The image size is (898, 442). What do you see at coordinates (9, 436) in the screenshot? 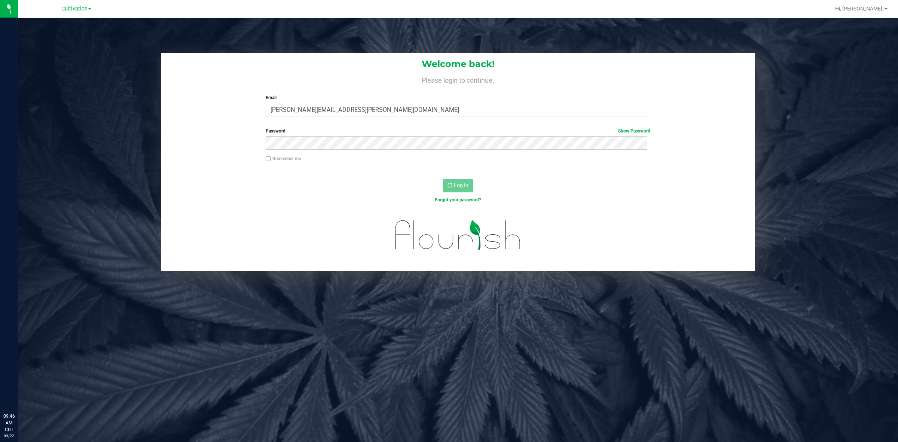
I see `p: 09/22` at bounding box center [9, 436].